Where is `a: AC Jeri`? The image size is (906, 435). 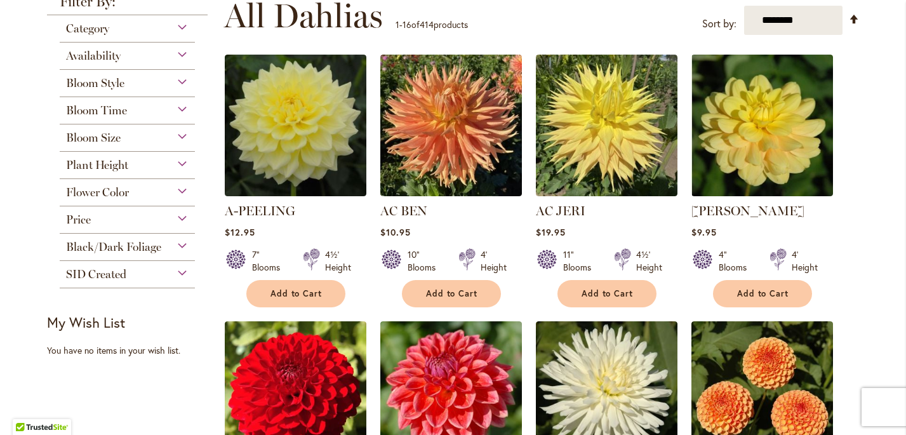 a: AC Jeri is located at coordinates (606, 192).